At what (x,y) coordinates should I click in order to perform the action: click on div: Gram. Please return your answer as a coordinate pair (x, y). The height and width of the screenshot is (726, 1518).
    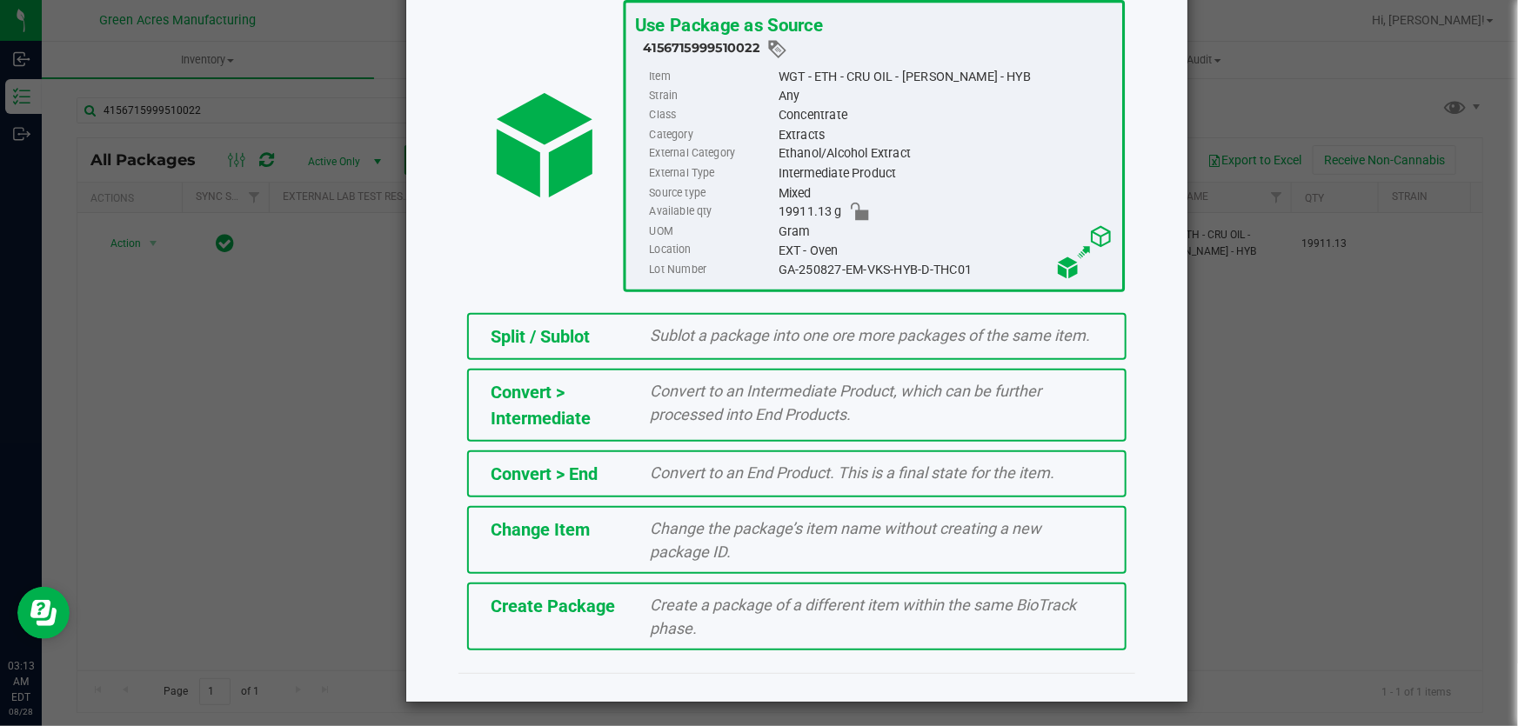
    Looking at the image, I should click on (946, 231).